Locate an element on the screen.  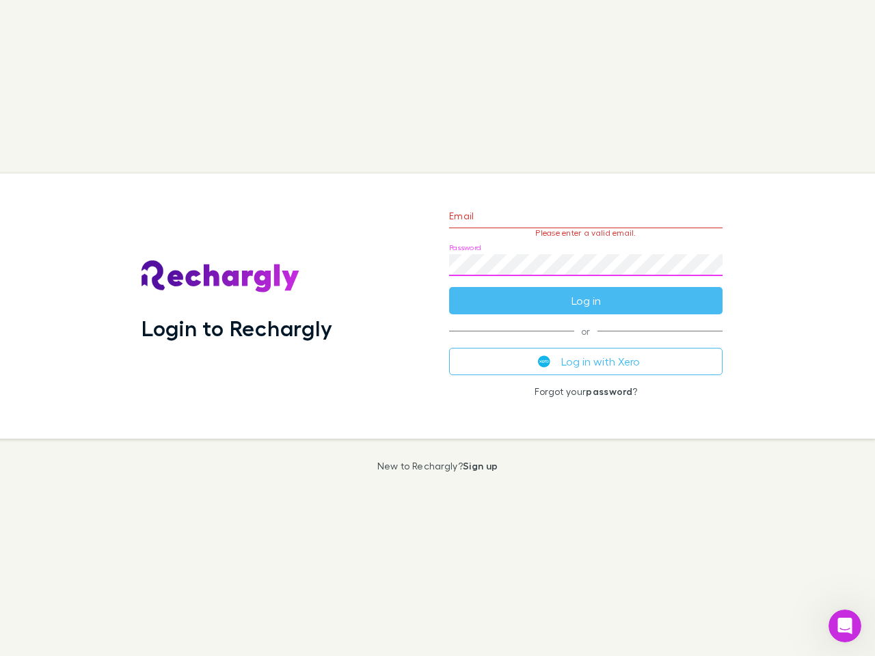
p: Forgot your ? is located at coordinates (586, 392).